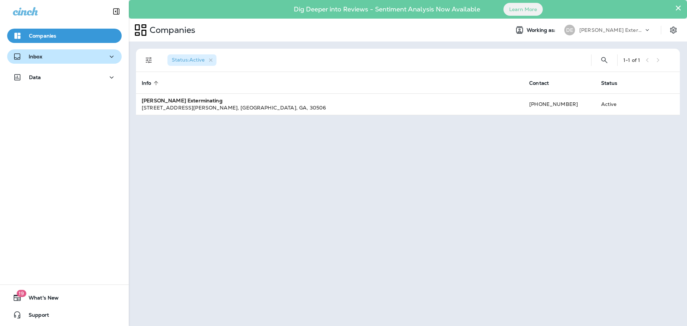 This screenshot has width=687, height=326. Describe the element at coordinates (192, 60) in the screenshot. I see `div: Status:Active` at that location.